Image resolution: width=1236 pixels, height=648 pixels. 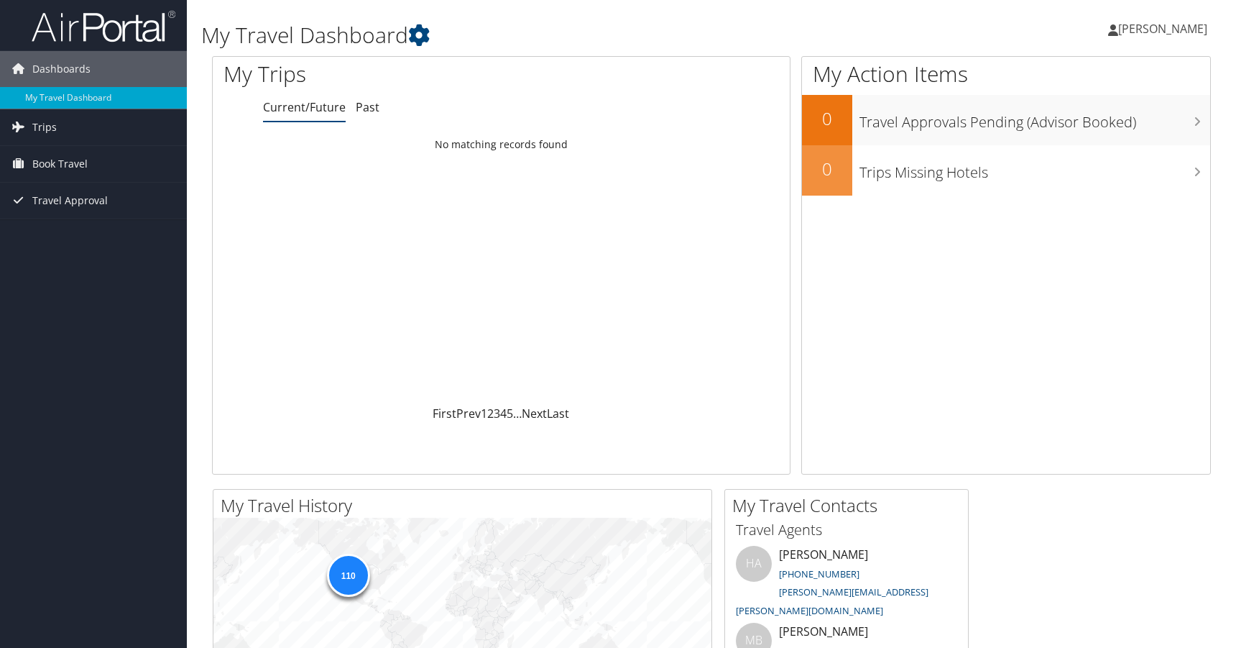 I want to click on h1: My Travel Dashboard, so click(x=541, y=35).